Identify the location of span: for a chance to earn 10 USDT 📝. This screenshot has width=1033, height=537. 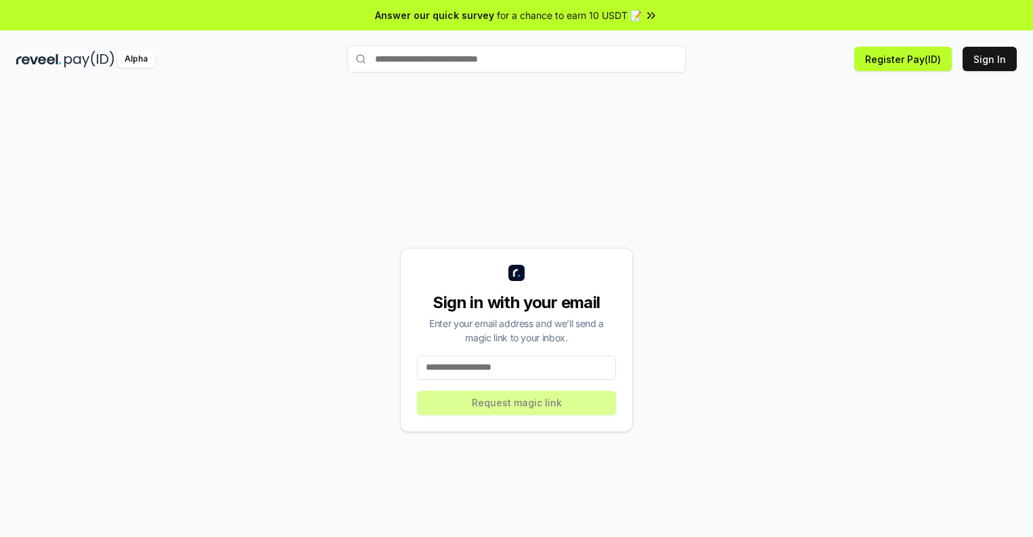
(569, 15).